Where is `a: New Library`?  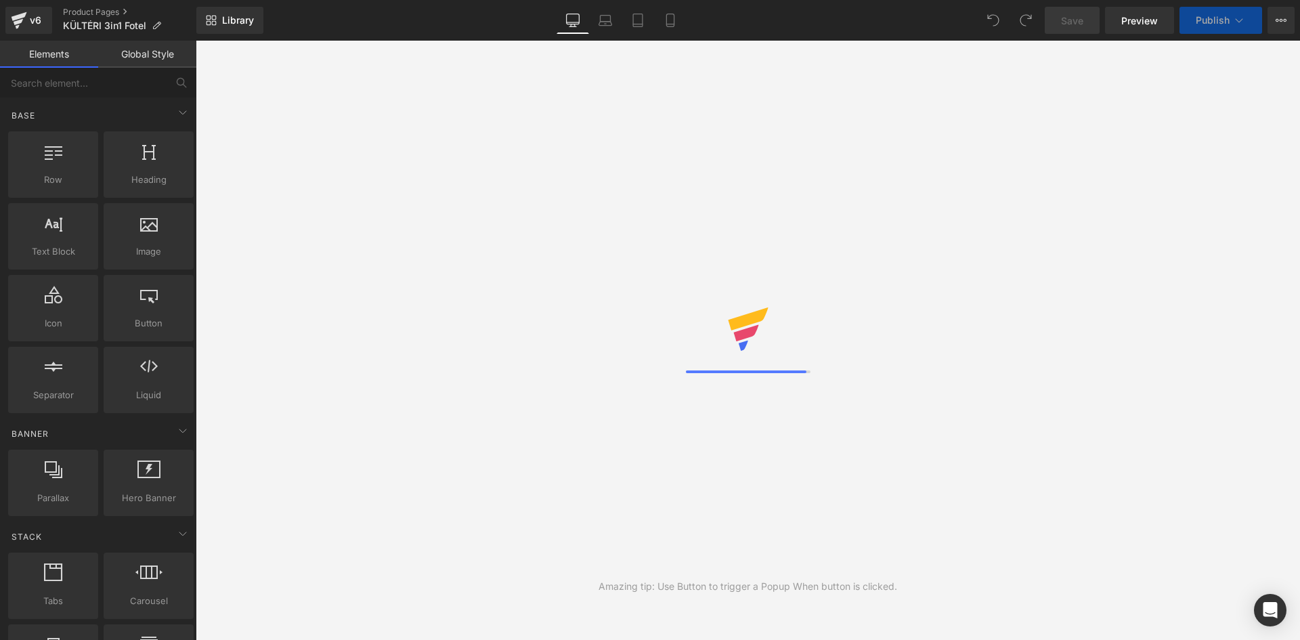 a: New Library is located at coordinates (230, 20).